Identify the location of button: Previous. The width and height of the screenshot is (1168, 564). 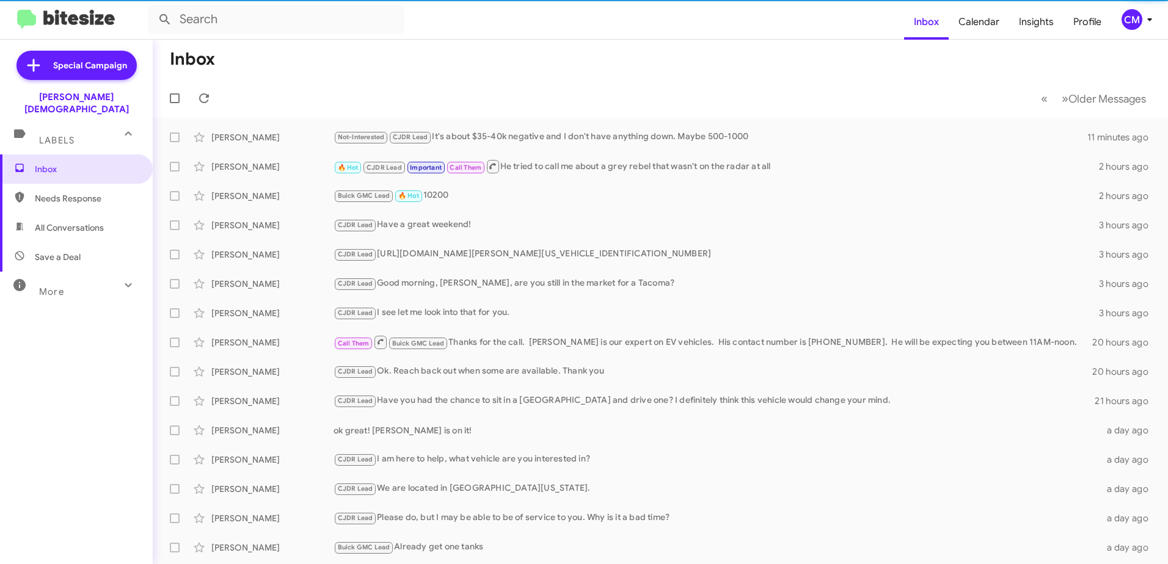
(1044, 98).